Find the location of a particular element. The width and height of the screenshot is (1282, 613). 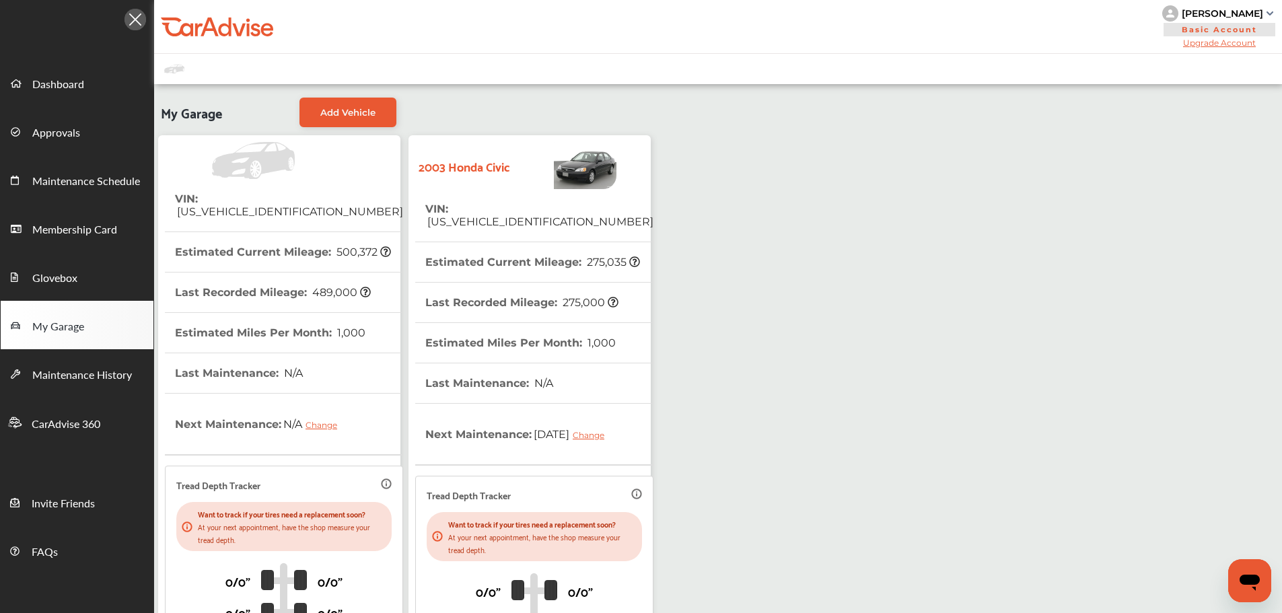

strong: 2003 Honda Civic is located at coordinates (464, 165).